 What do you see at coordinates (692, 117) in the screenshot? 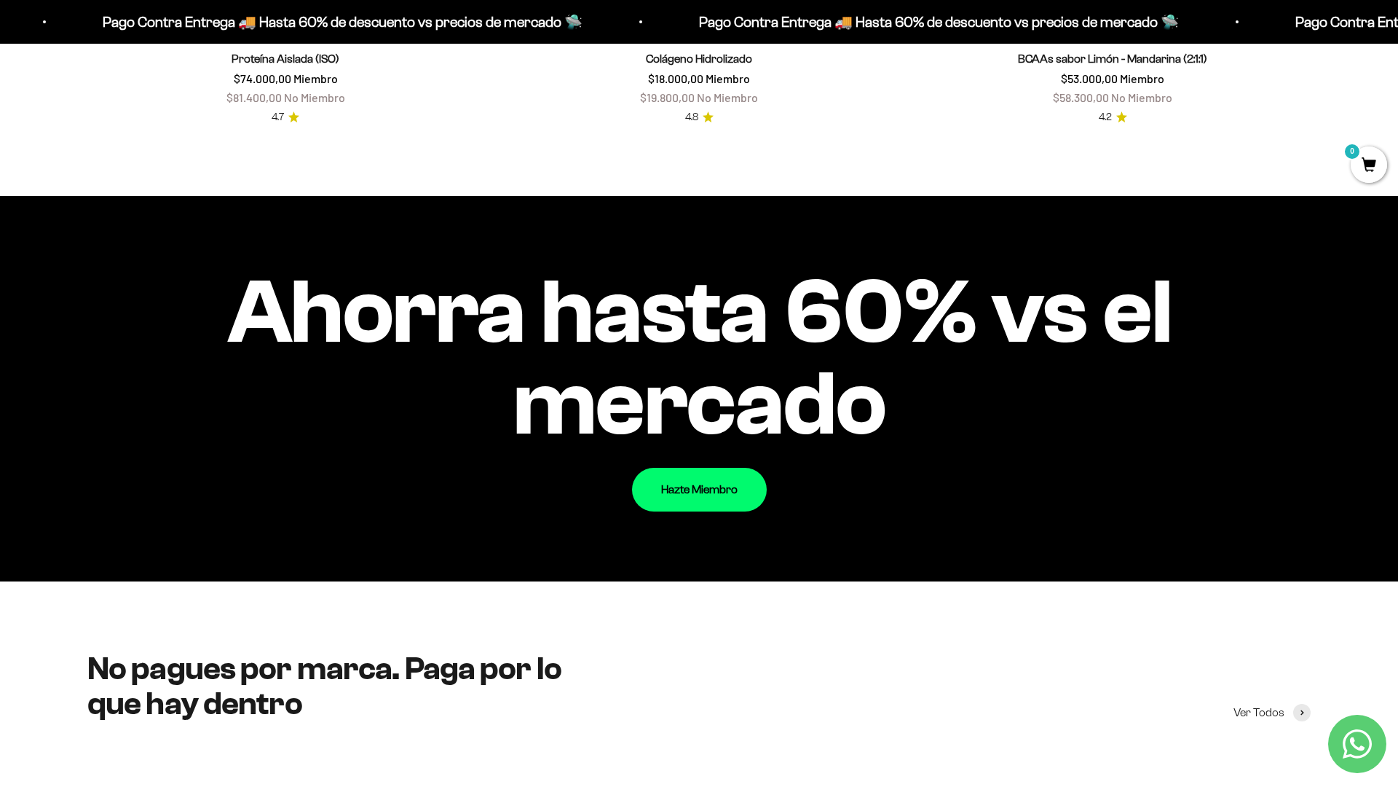
I see `span: 4.8` at bounding box center [692, 117].